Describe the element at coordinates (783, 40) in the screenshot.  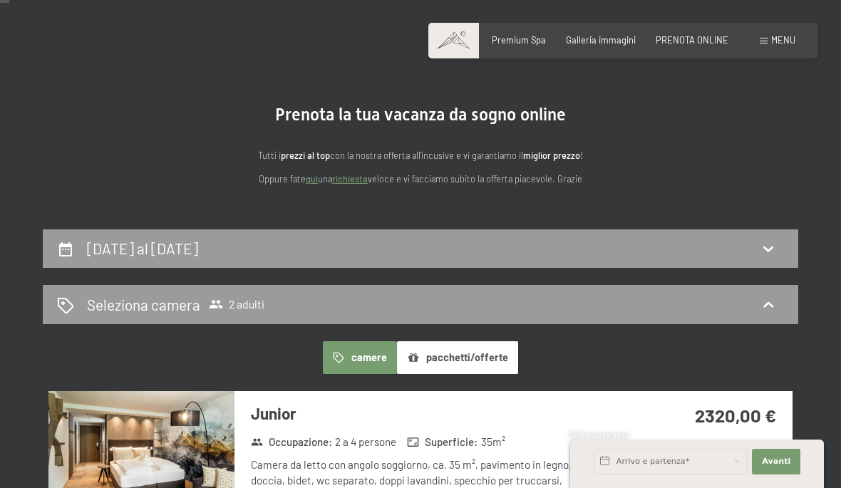
I see `span: Menu` at that location.